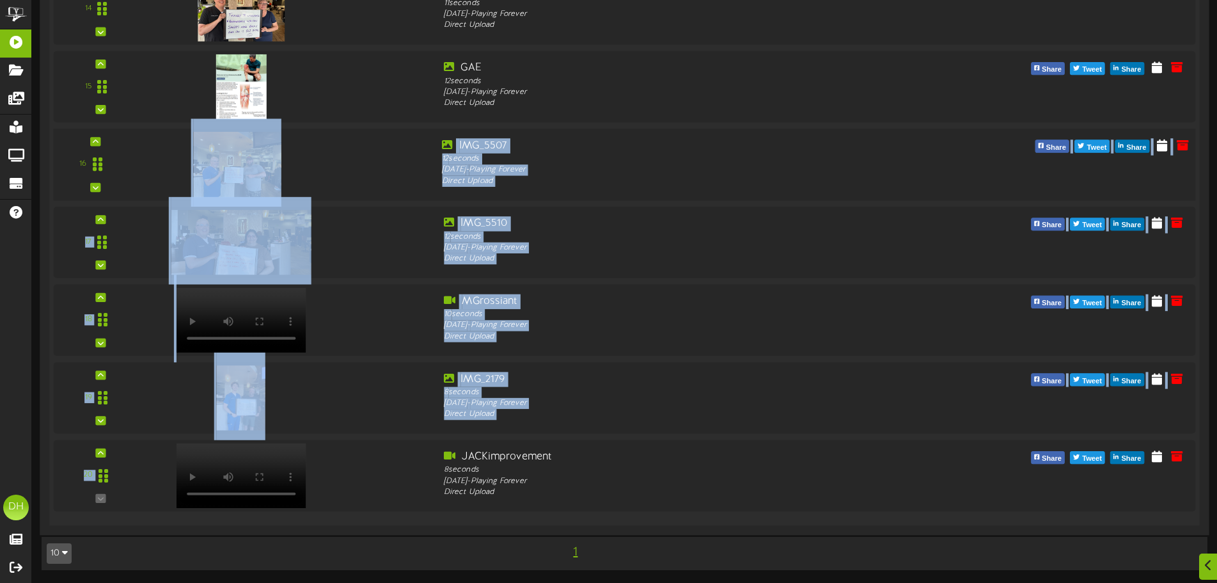 This screenshot has width=1217, height=583. I want to click on span: 1, so click(575, 552).